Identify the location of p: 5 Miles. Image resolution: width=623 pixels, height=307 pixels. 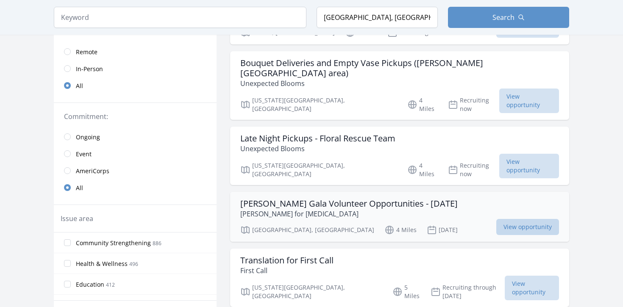
(406, 292).